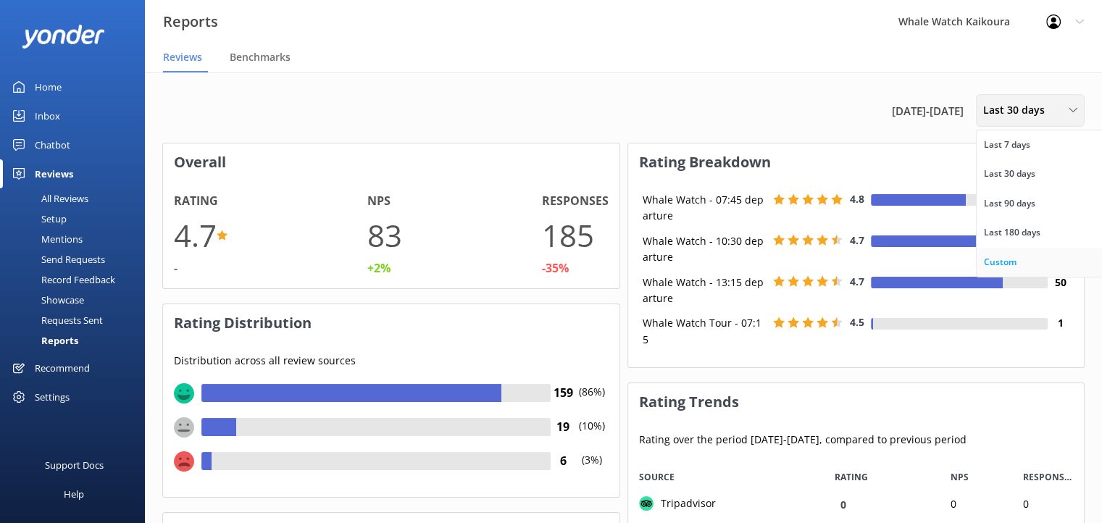  What do you see at coordinates (38, 219) in the screenshot?
I see `div: Setup` at bounding box center [38, 219].